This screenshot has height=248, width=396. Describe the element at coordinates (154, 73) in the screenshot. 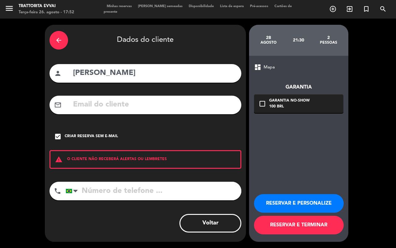

I see `input: Nome do cliente` at that location.